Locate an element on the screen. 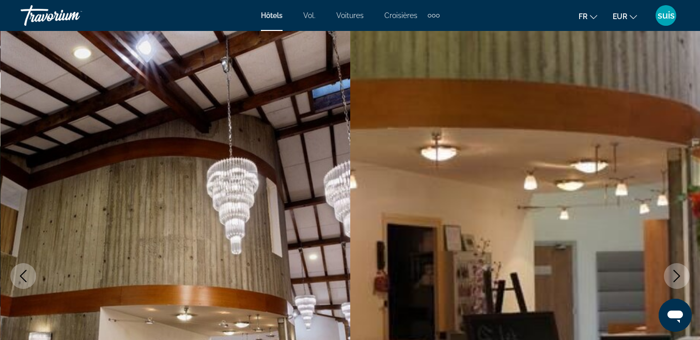  a: Voitures is located at coordinates (350, 15).